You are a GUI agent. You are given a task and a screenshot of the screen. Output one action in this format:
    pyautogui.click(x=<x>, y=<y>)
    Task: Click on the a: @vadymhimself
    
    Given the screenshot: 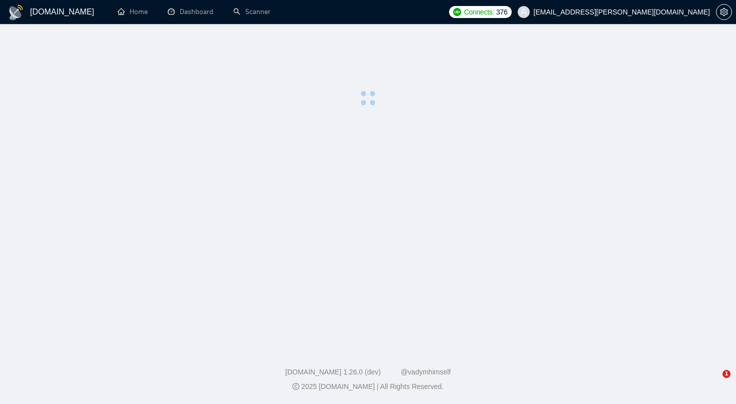 What is the action you would take?
    pyautogui.click(x=426, y=372)
    